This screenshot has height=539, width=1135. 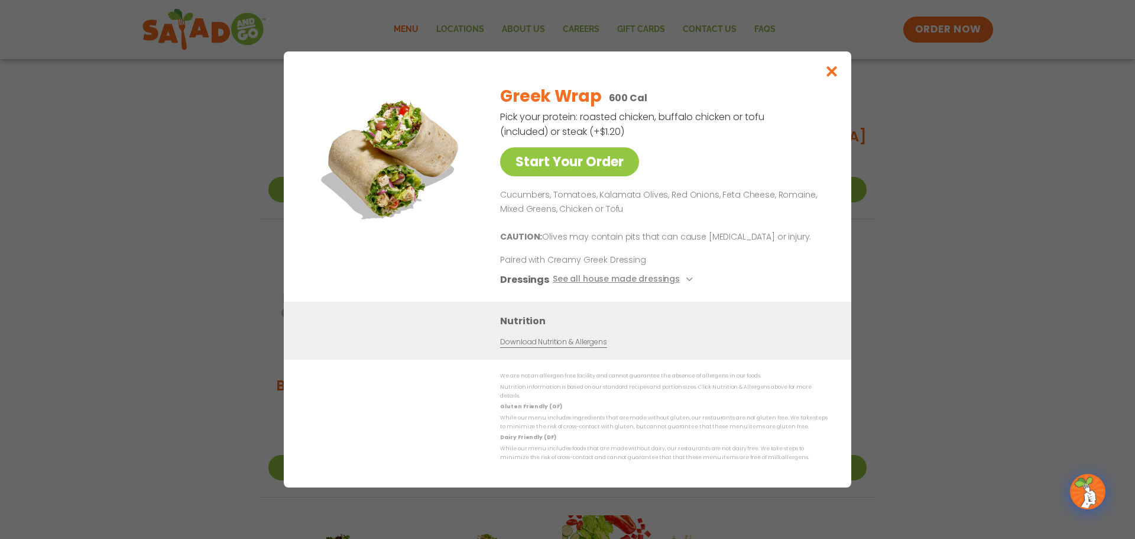 I want to click on p: While our menu includes ingredients that are made without gluten, our restaurants are not gluten ..., so click(x=664, y=422).